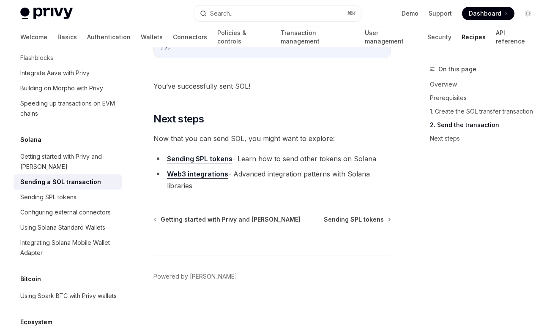  What do you see at coordinates (67, 37) in the screenshot?
I see `a: Basics` at bounding box center [67, 37].